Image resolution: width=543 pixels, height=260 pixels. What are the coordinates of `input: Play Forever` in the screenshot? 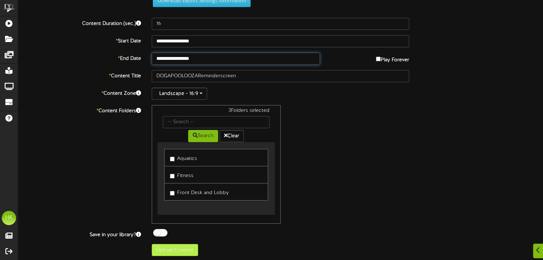 It's located at (378, 59).